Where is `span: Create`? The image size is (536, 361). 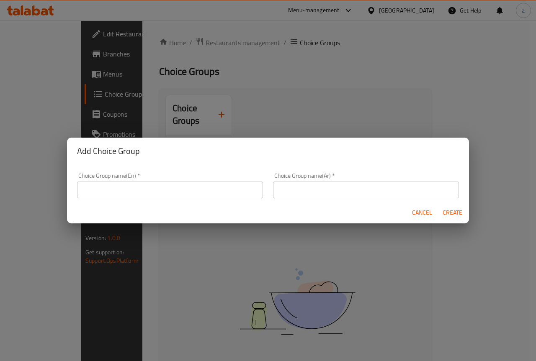 span: Create is located at coordinates (452, 213).